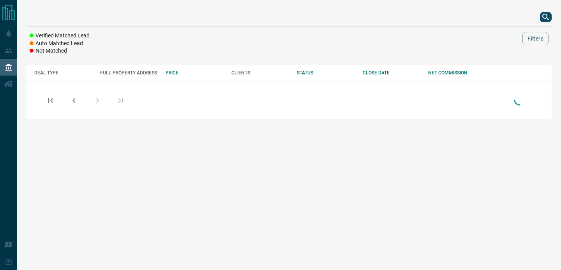 The height and width of the screenshot is (270, 561). I want to click on div: CLOSE DATE, so click(391, 73).